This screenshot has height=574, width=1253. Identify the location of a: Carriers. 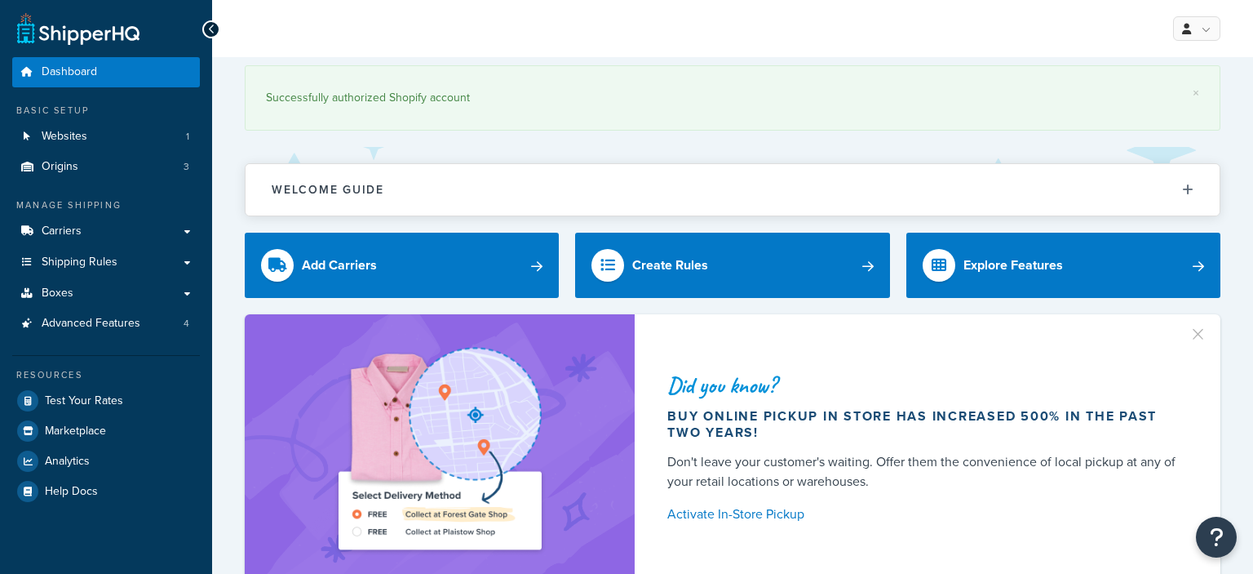
(106, 231).